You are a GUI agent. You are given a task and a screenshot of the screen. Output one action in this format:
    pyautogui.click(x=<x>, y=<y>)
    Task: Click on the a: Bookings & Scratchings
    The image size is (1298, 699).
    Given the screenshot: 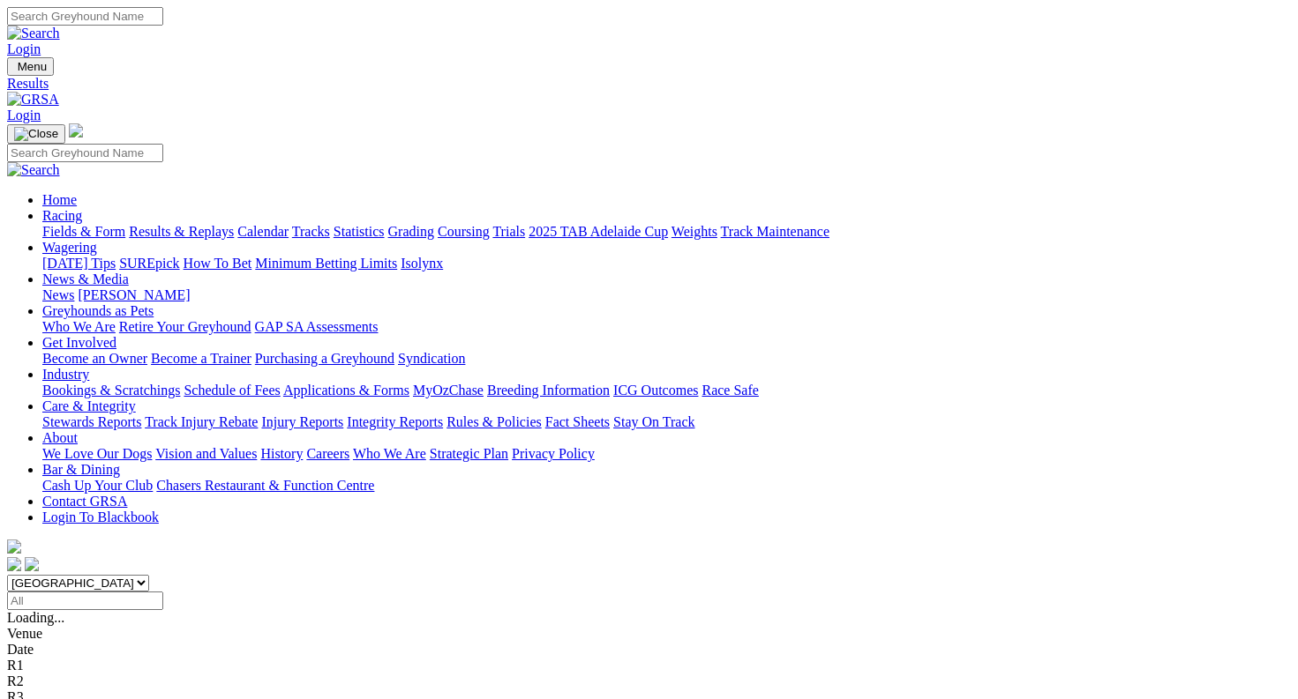 What is the action you would take?
    pyautogui.click(x=111, y=390)
    